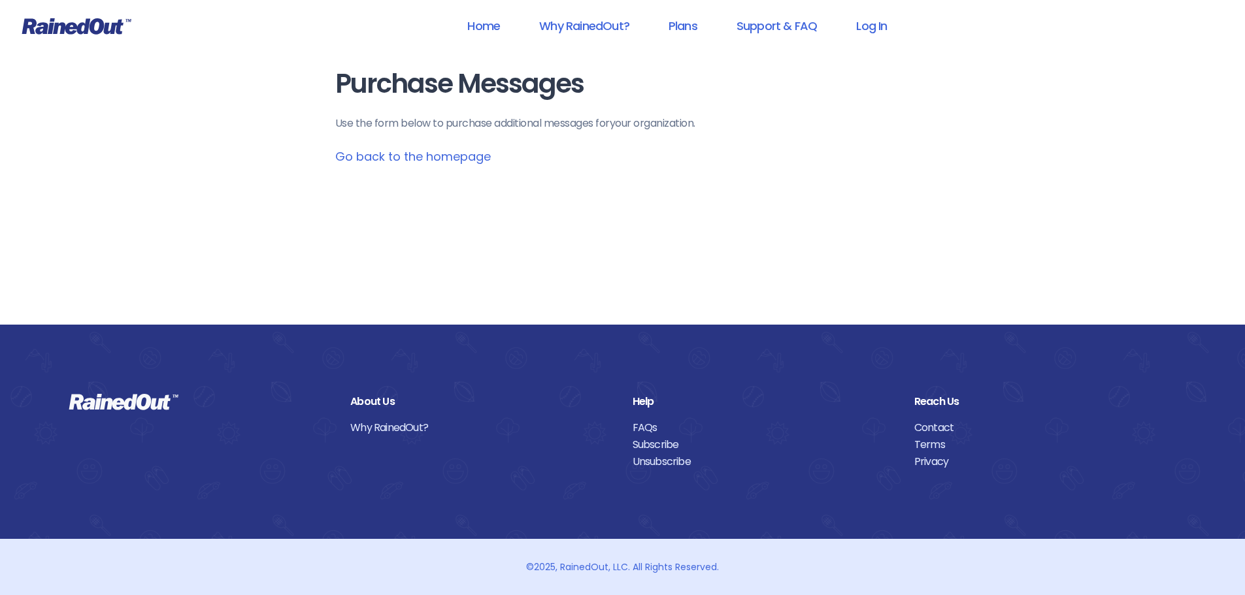 The width and height of the screenshot is (1245, 595). What do you see at coordinates (763, 428) in the screenshot?
I see `a: FAQs` at bounding box center [763, 428].